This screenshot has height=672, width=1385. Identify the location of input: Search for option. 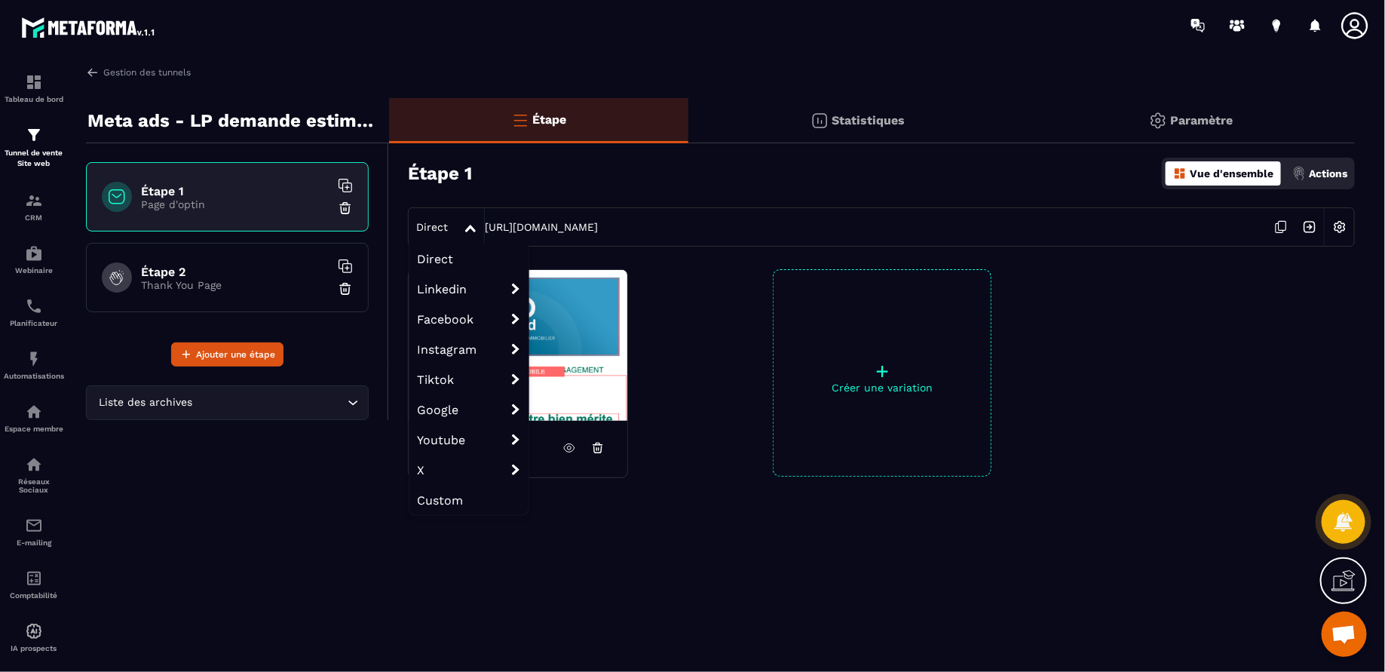
(270, 402).